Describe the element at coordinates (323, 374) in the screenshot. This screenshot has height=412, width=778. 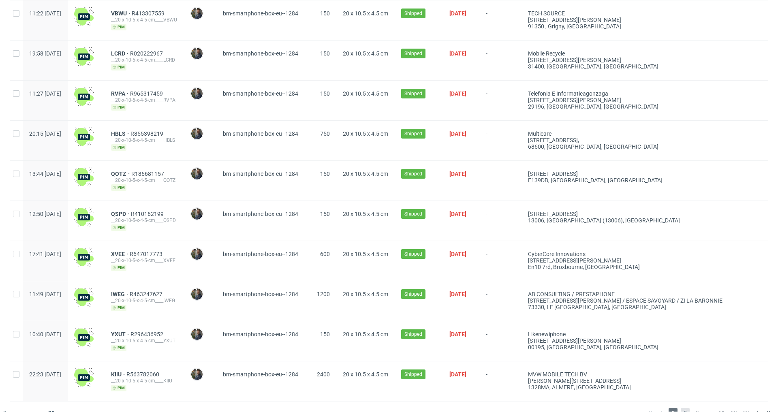
I see `span: 2400` at that location.